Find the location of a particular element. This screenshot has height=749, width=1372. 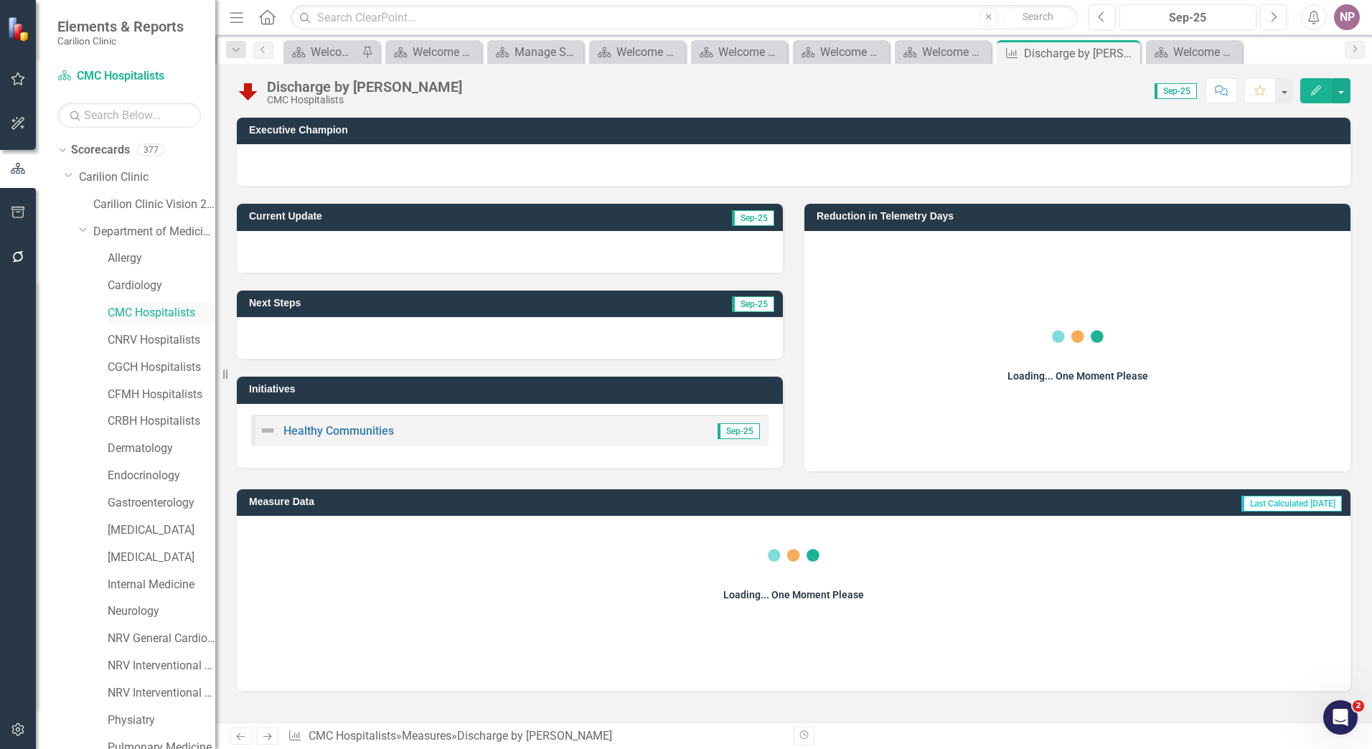

h3: Executive Champion is located at coordinates (796, 130).